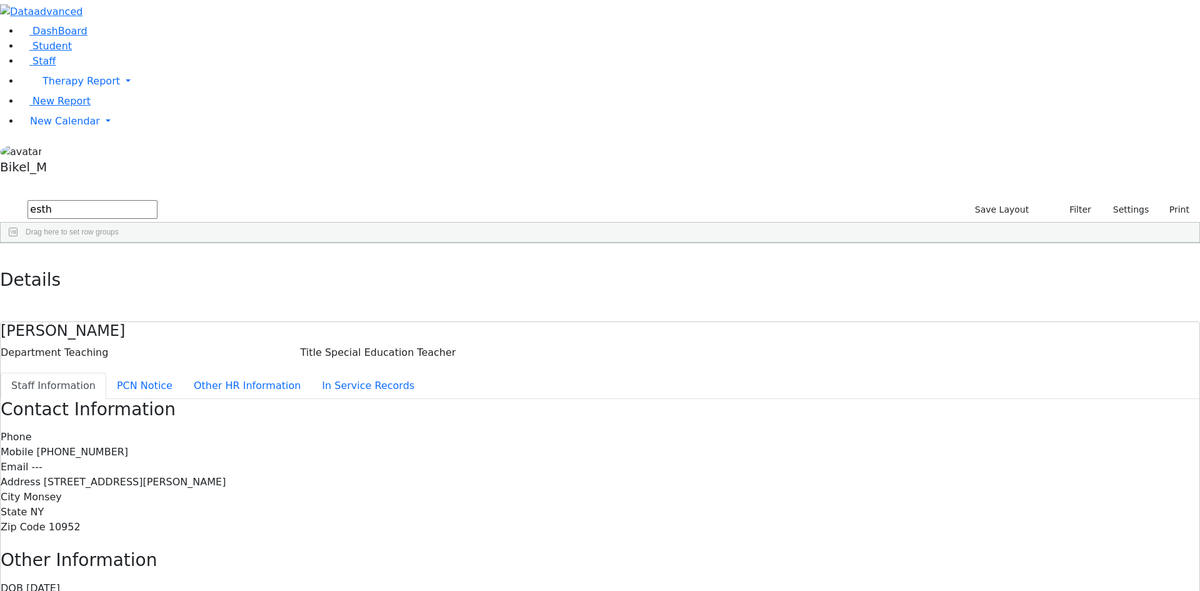  Describe the element at coordinates (31, 353) in the screenshot. I see `label: Department` at that location.